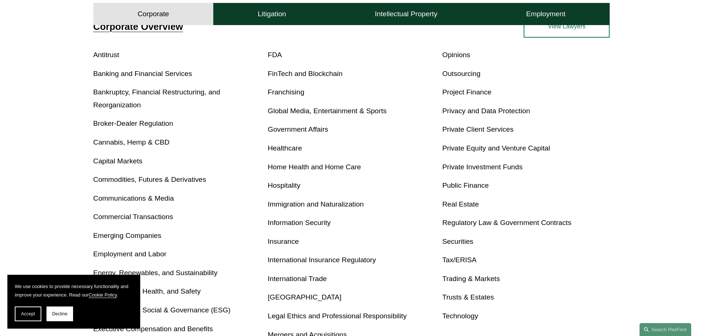 This screenshot has height=336, width=703. Describe the element at coordinates (118, 161) in the screenshot. I see `a: Capital Markets` at that location.